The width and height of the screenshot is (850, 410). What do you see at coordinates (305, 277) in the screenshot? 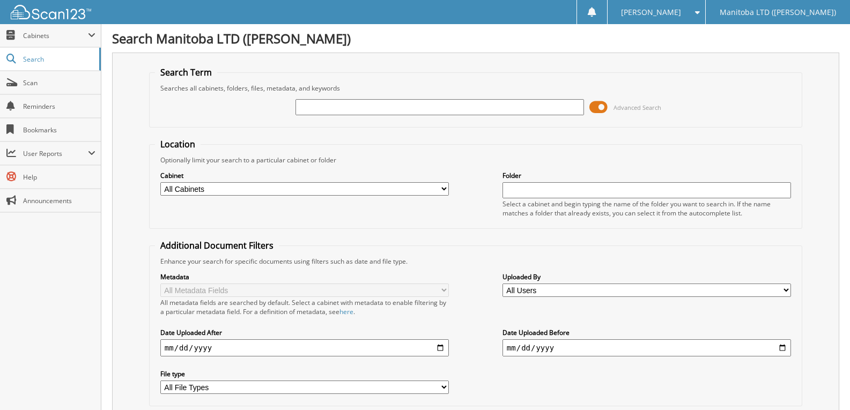
I see `label: Metadata` at bounding box center [305, 277].